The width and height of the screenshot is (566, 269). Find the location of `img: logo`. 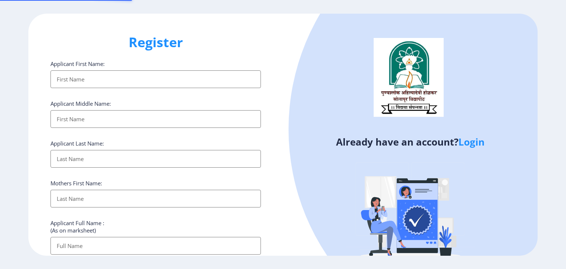

img: logo is located at coordinates (408, 77).